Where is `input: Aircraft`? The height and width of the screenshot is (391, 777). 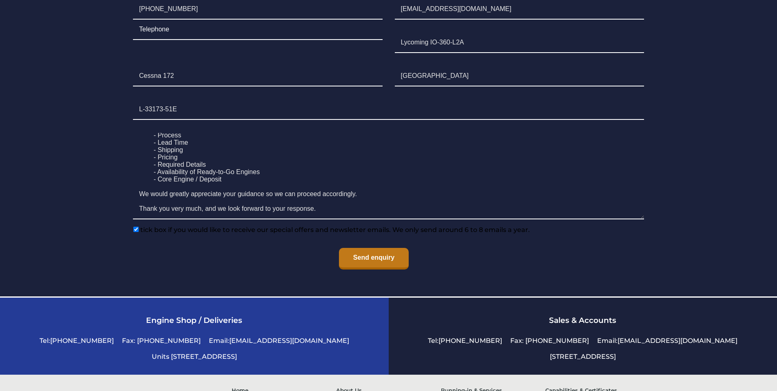
input: Aircraft is located at coordinates (257, 76).